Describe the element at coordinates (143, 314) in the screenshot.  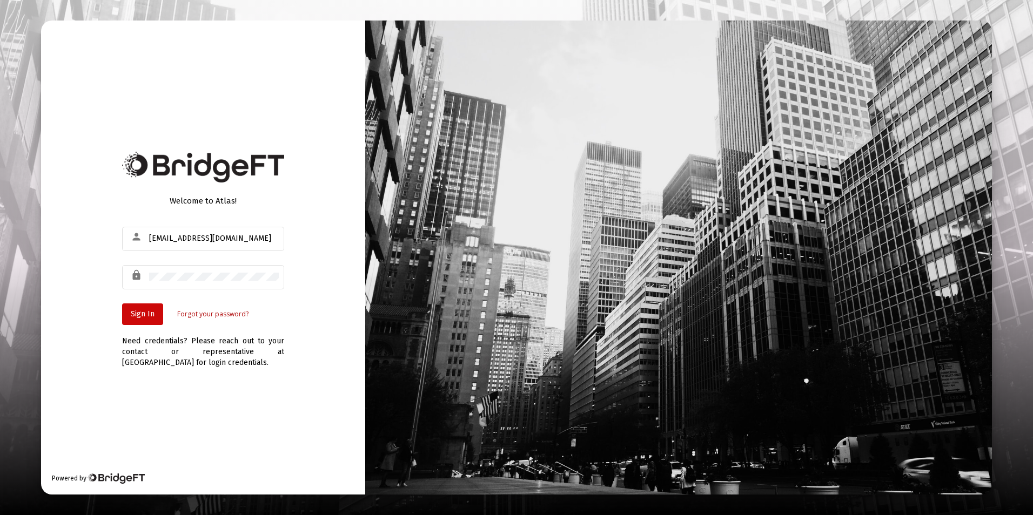
I see `span: Sign In` at that location.